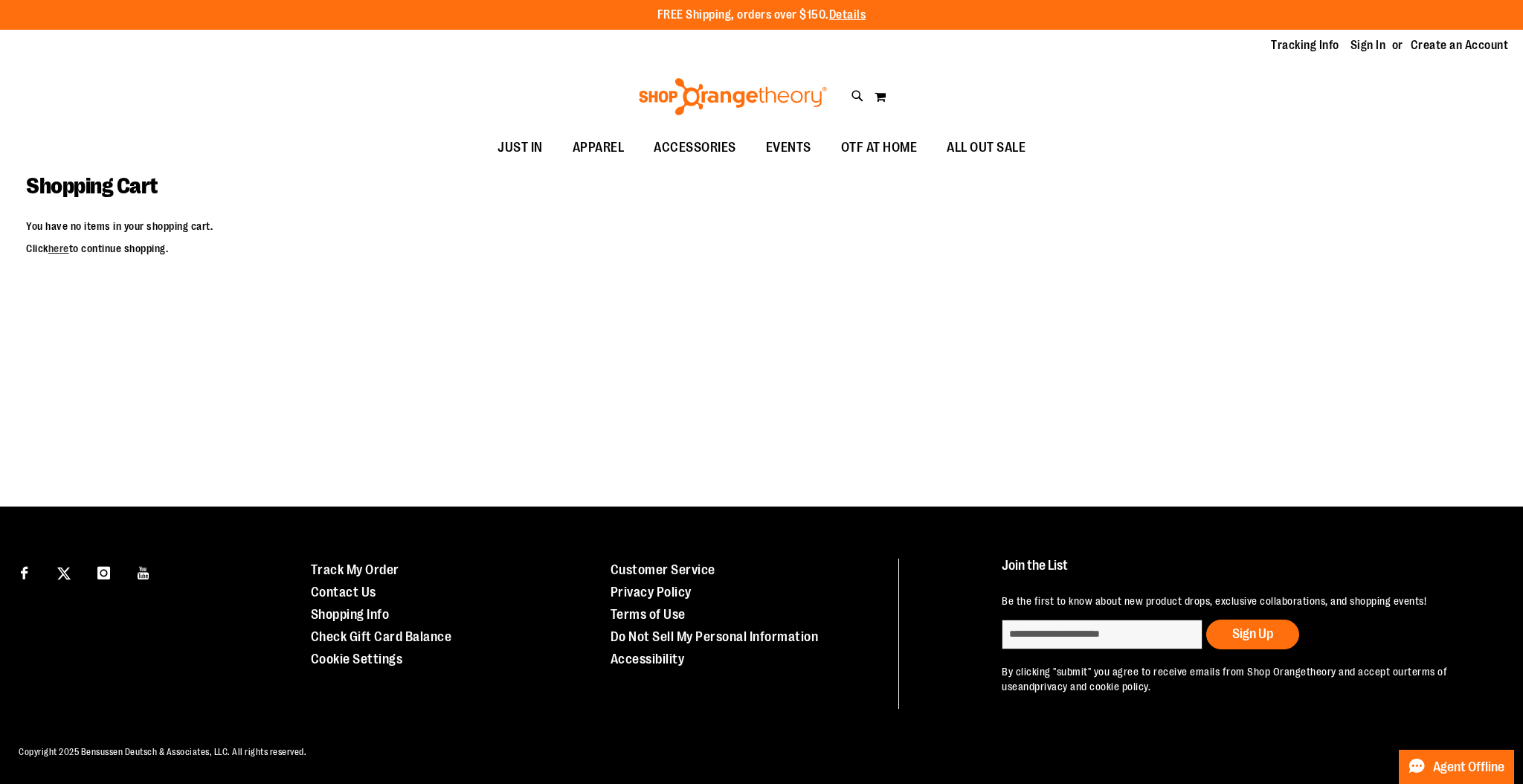  What do you see at coordinates (1244, 601) in the screenshot?
I see `p: Be the first to know about new product drops, exclusive collaborations, and shopping events!` at bounding box center [1244, 601].